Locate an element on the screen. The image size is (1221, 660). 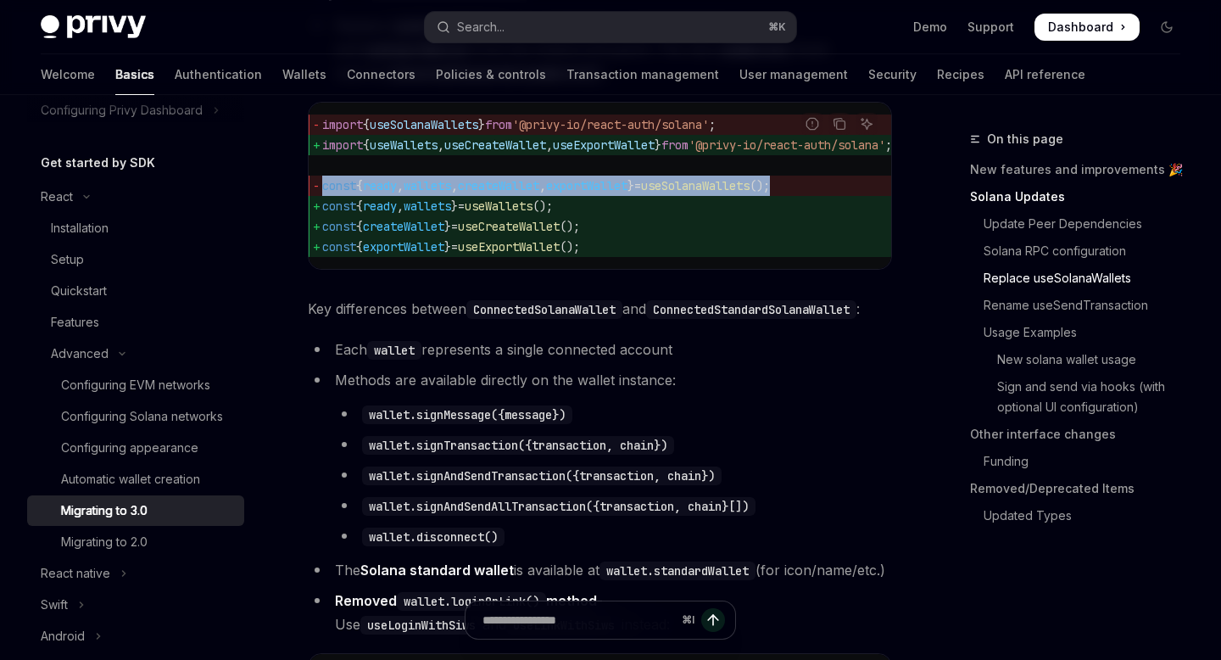
button: Toggle React native section is located at coordinates (136, 573).